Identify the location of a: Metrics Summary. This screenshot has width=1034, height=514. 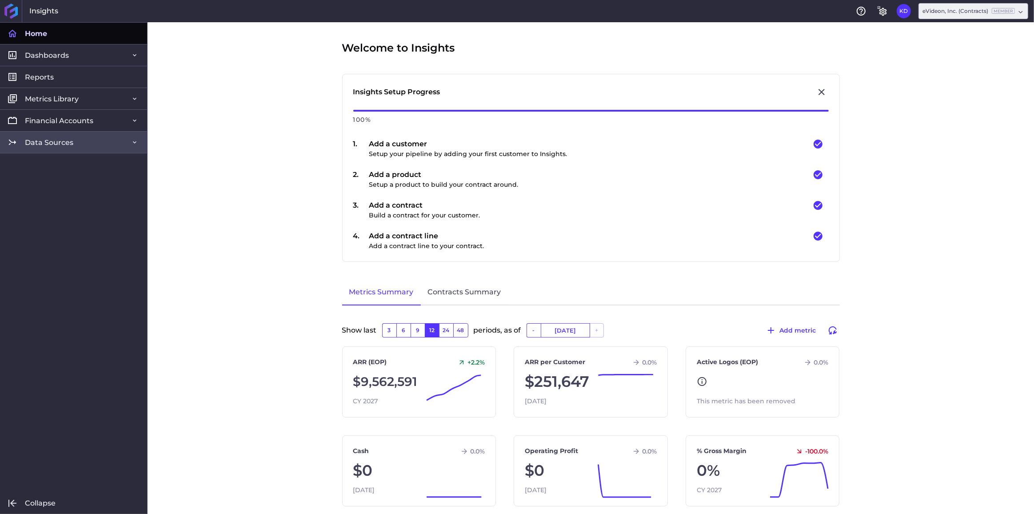
(381, 292).